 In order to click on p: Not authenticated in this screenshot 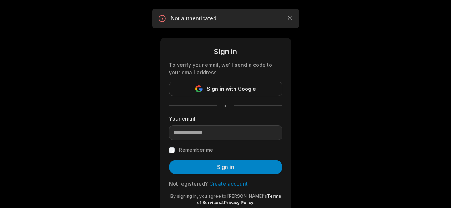, I will do `click(226, 19)`.